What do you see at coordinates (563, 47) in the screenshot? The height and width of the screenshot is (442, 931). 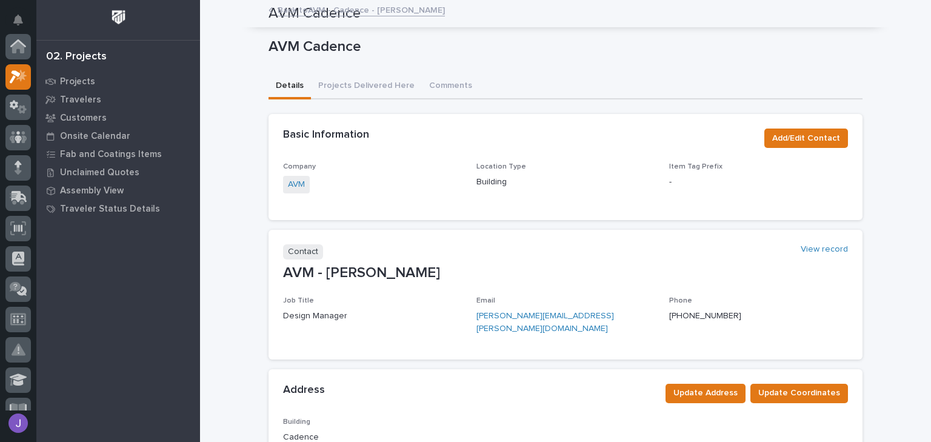 I see `p: AVM Cadence` at bounding box center [563, 47].